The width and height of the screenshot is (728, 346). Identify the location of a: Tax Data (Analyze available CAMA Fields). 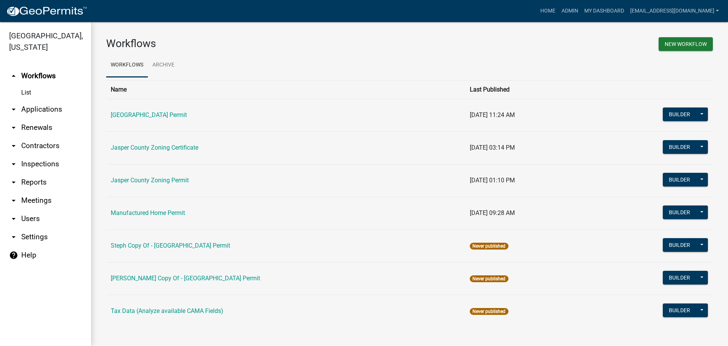
(167, 310).